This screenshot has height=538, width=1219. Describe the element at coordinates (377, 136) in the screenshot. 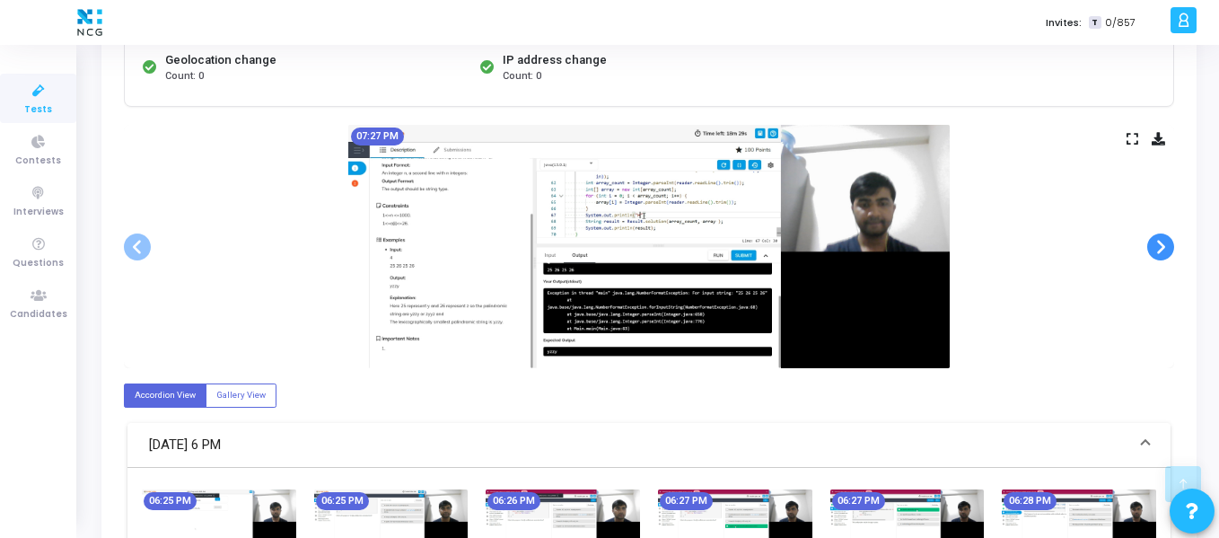

I see `mat-chip: 07:27 PM` at that location.